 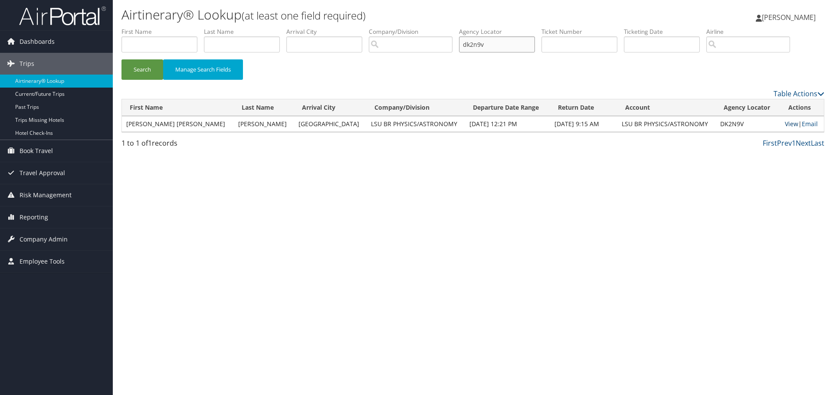 I want to click on th: Actions, so click(x=802, y=108).